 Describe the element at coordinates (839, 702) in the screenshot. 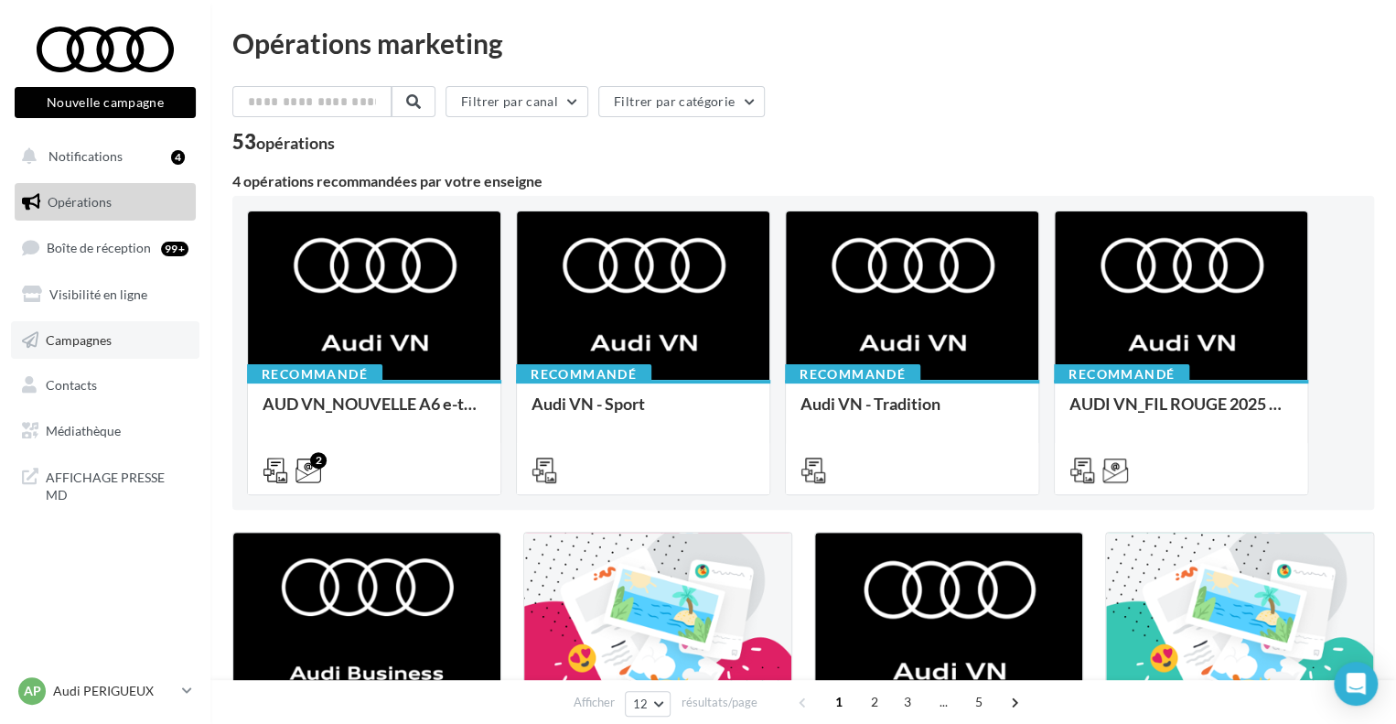

I see `span: 1` at that location.